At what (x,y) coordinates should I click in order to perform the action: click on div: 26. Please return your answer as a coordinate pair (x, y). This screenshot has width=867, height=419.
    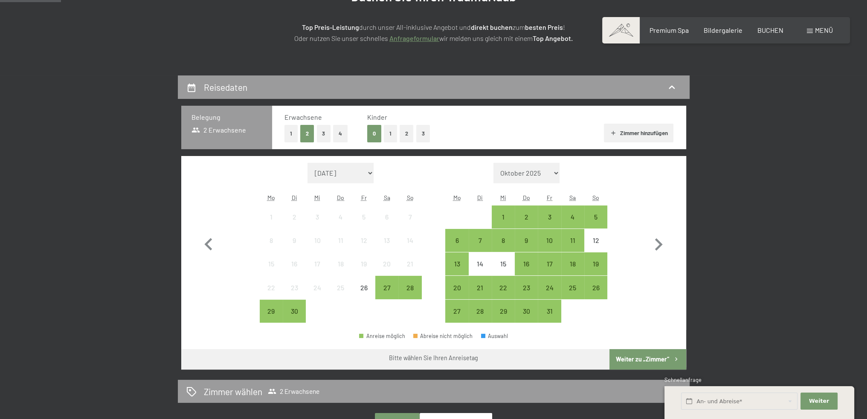
    Looking at the image, I should click on (596, 295).